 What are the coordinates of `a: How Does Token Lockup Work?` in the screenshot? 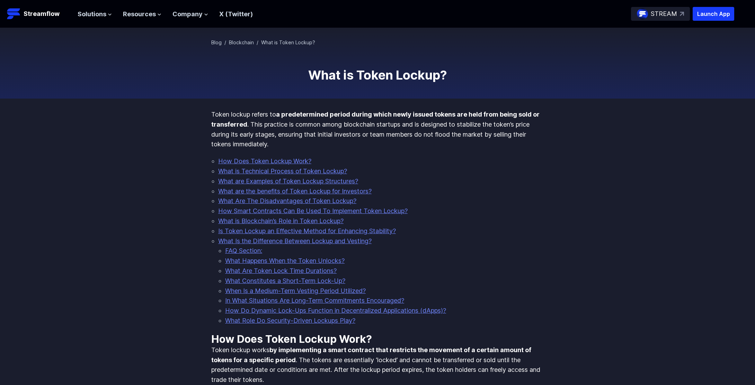 It's located at (264, 161).